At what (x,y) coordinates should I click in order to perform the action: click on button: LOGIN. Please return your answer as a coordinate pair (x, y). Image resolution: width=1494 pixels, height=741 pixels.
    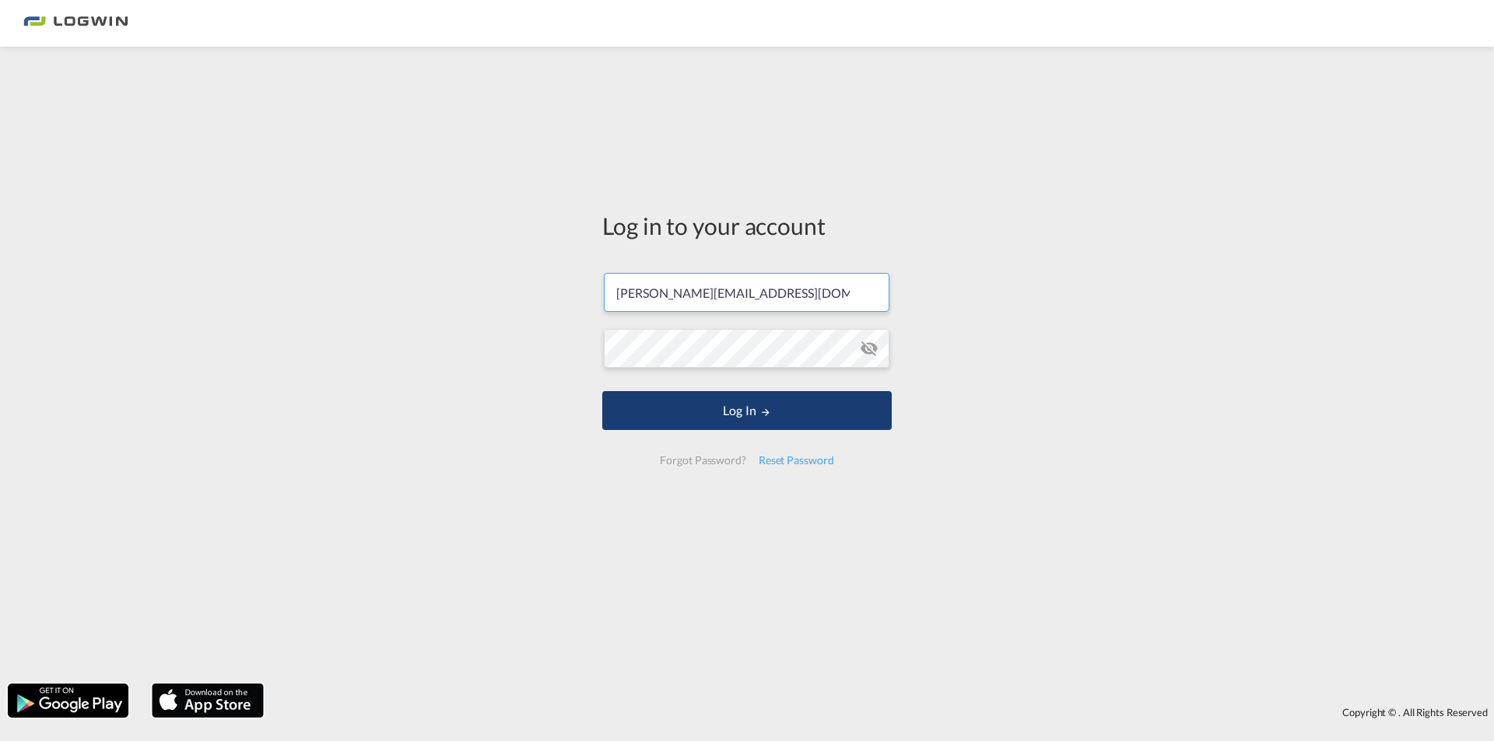
    Looking at the image, I should click on (747, 411).